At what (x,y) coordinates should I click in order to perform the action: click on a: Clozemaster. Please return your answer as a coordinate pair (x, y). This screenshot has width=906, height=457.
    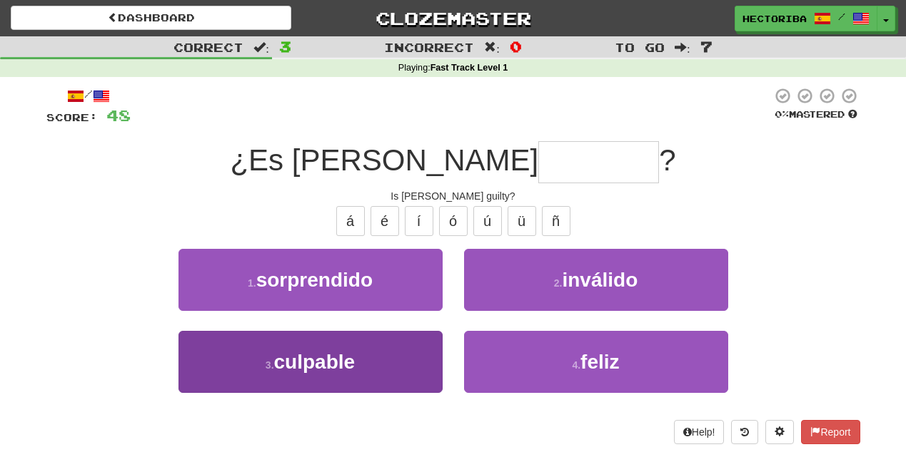
    Looking at the image, I should click on (452, 18).